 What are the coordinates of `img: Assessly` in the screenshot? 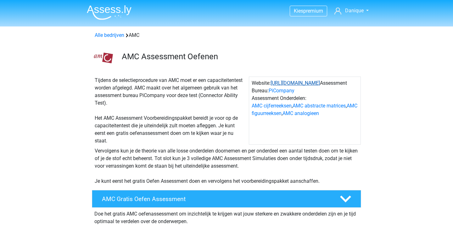 It's located at (109, 12).